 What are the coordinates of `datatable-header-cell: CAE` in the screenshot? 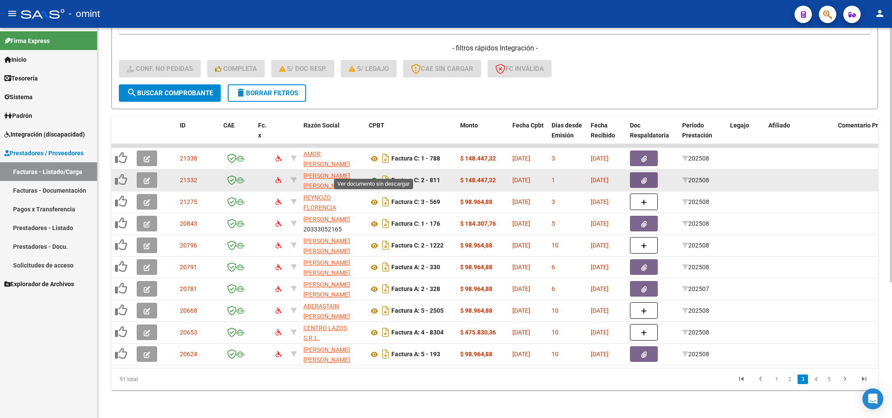 It's located at (237, 135).